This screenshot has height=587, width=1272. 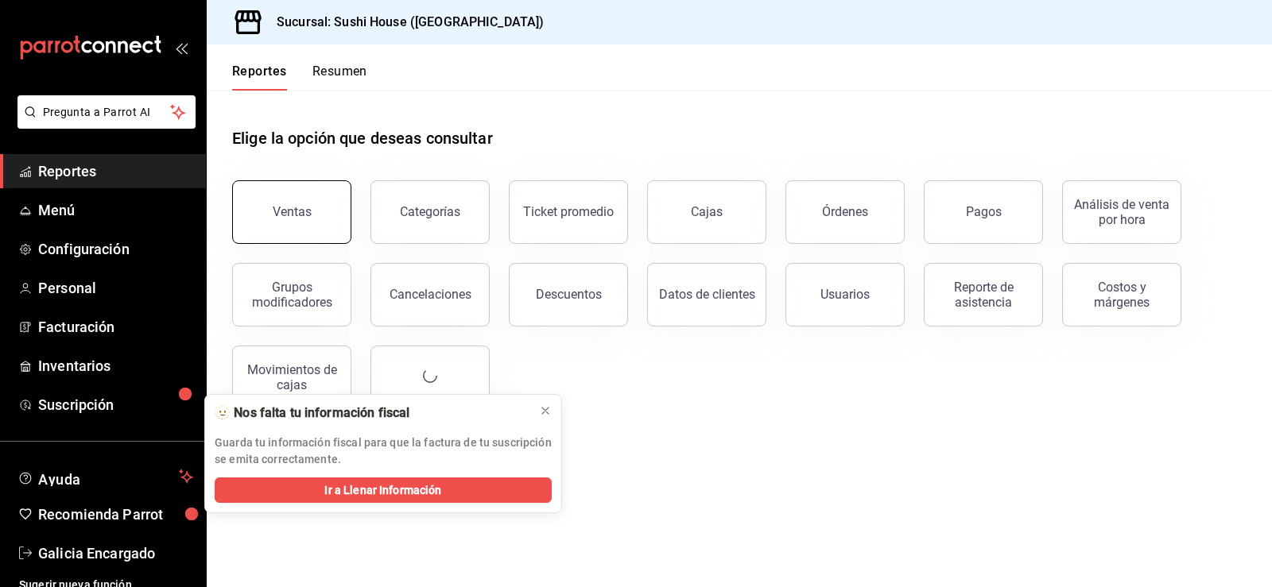 What do you see at coordinates (845, 212) in the screenshot?
I see `button: Órdenes` at bounding box center [845, 212].